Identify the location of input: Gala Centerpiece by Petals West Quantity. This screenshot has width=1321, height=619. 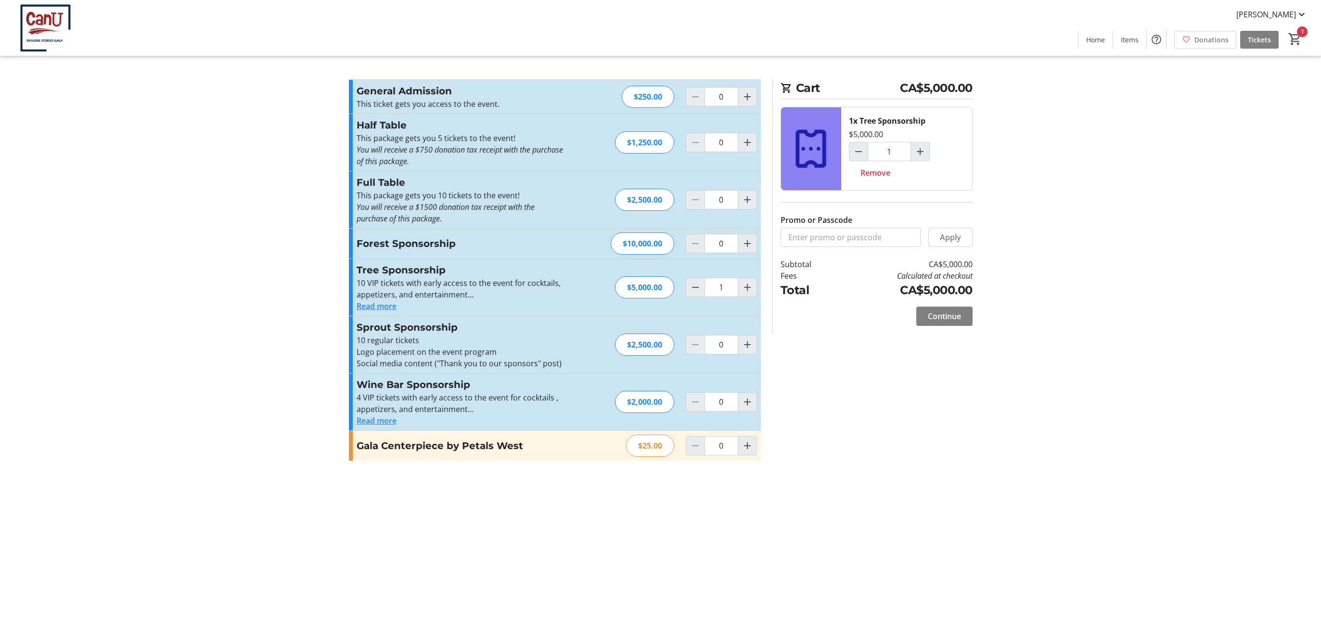
(722, 446).